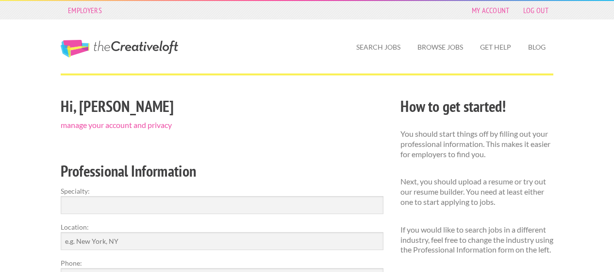  I want to click on a: Browse Jobs, so click(441, 47).